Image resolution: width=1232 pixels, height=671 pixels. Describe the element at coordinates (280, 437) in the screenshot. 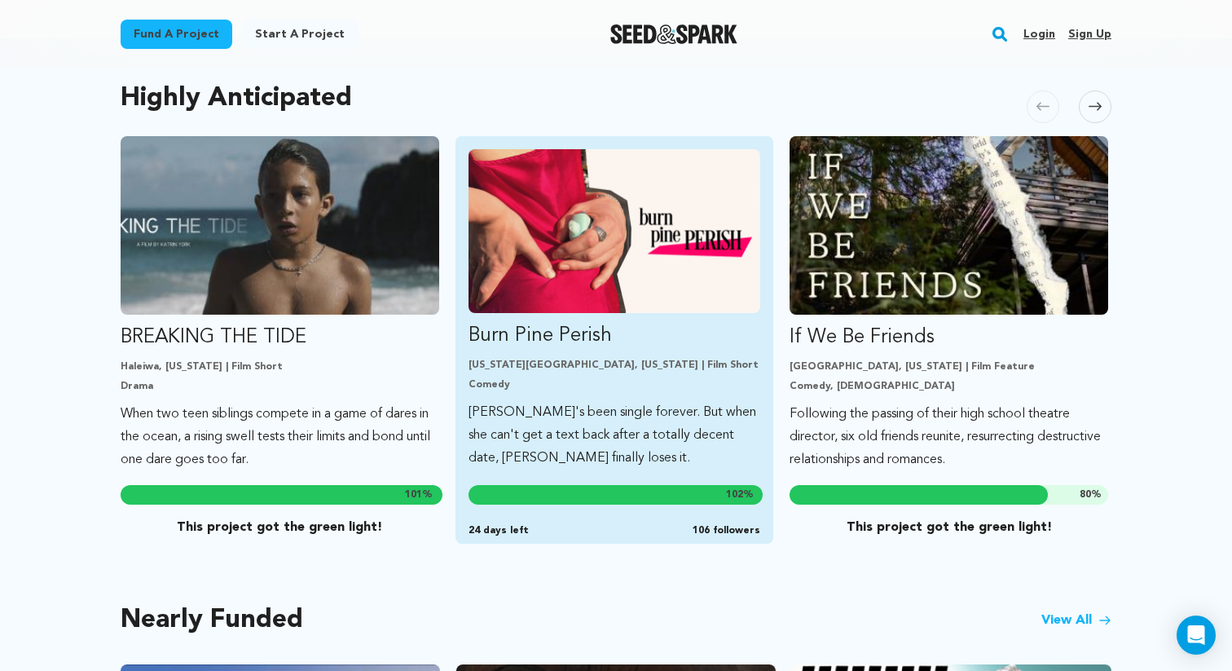

I see `p: When two teen siblings compete in a game of dares in the ocean, a rising swell tests their limits...` at that location.